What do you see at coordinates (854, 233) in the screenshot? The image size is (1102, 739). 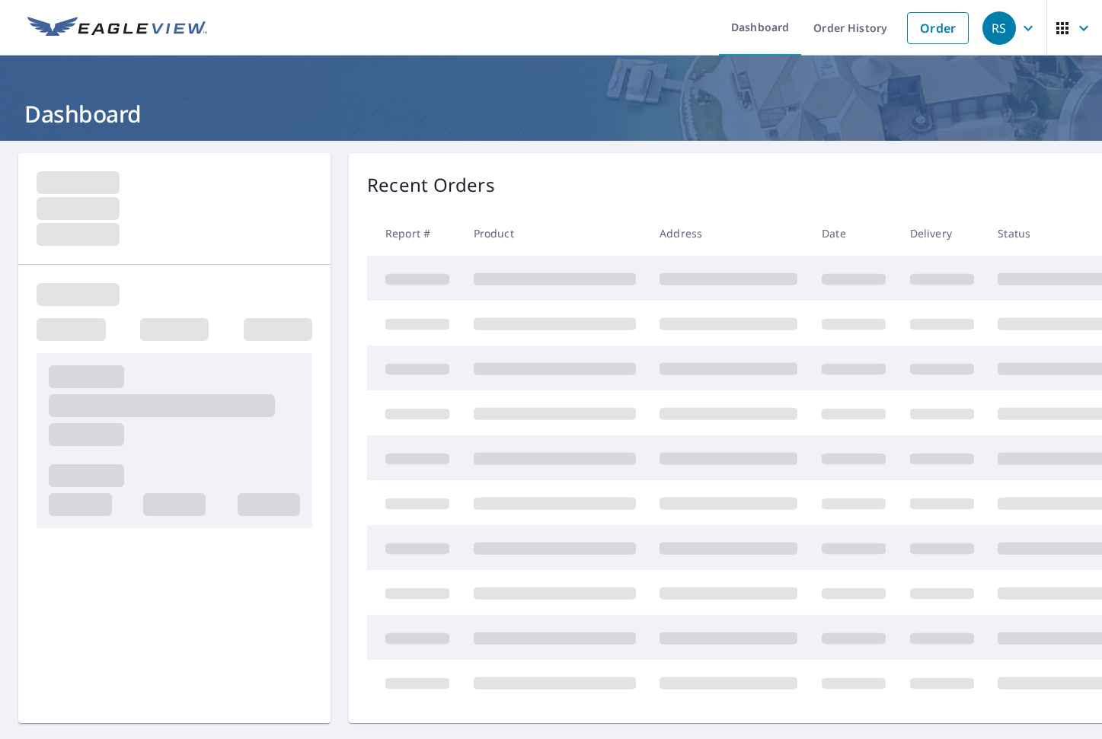 I see `th: Date` at bounding box center [854, 233].